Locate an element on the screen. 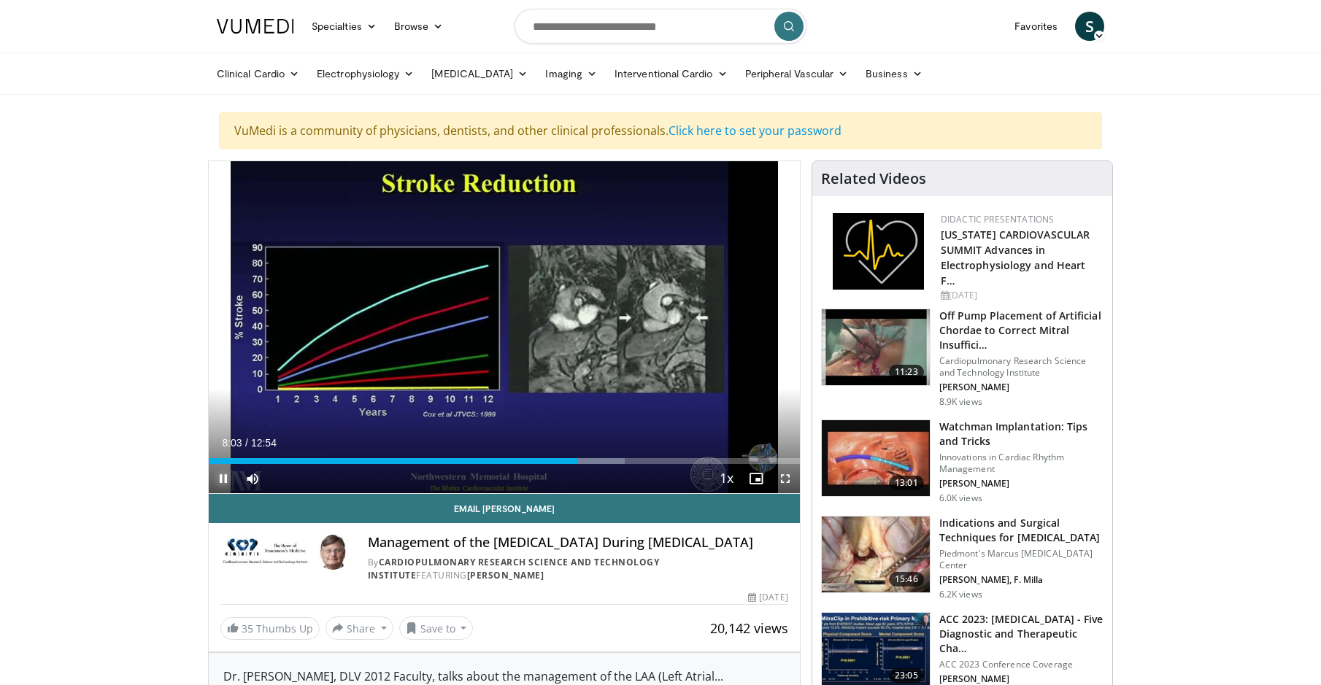  a: Specialties is located at coordinates (344, 26).